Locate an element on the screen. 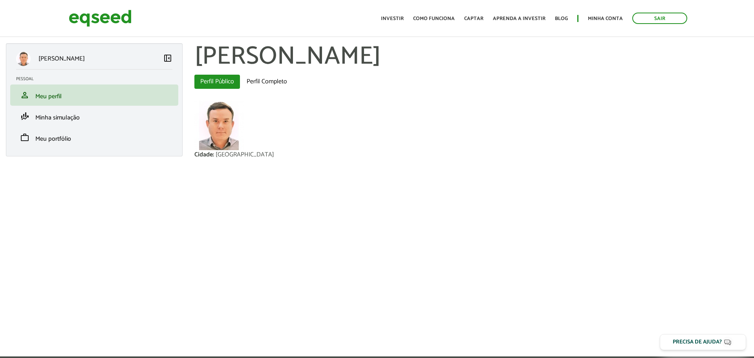  a: Como funciona is located at coordinates (434, 18).